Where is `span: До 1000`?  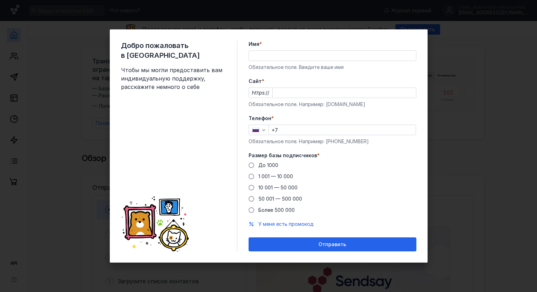
span: До 1000 is located at coordinates (268, 165).